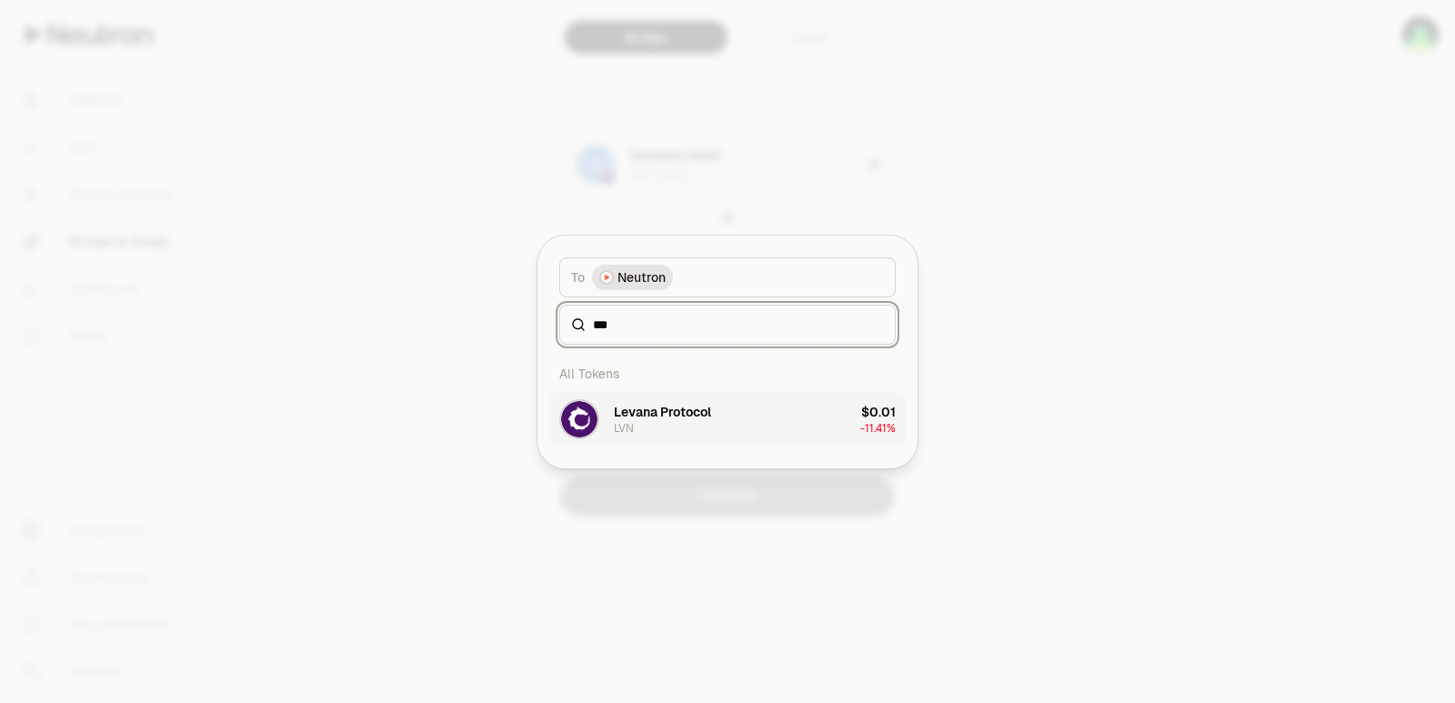 Image resolution: width=1455 pixels, height=703 pixels. Describe the element at coordinates (728, 374) in the screenshot. I see `div: All Tokens` at that location.